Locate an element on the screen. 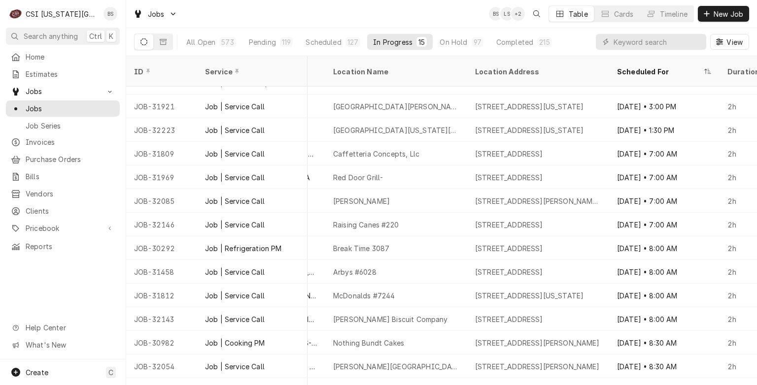 This screenshot has width=757, height=385. span: Reports is located at coordinates (70, 246).